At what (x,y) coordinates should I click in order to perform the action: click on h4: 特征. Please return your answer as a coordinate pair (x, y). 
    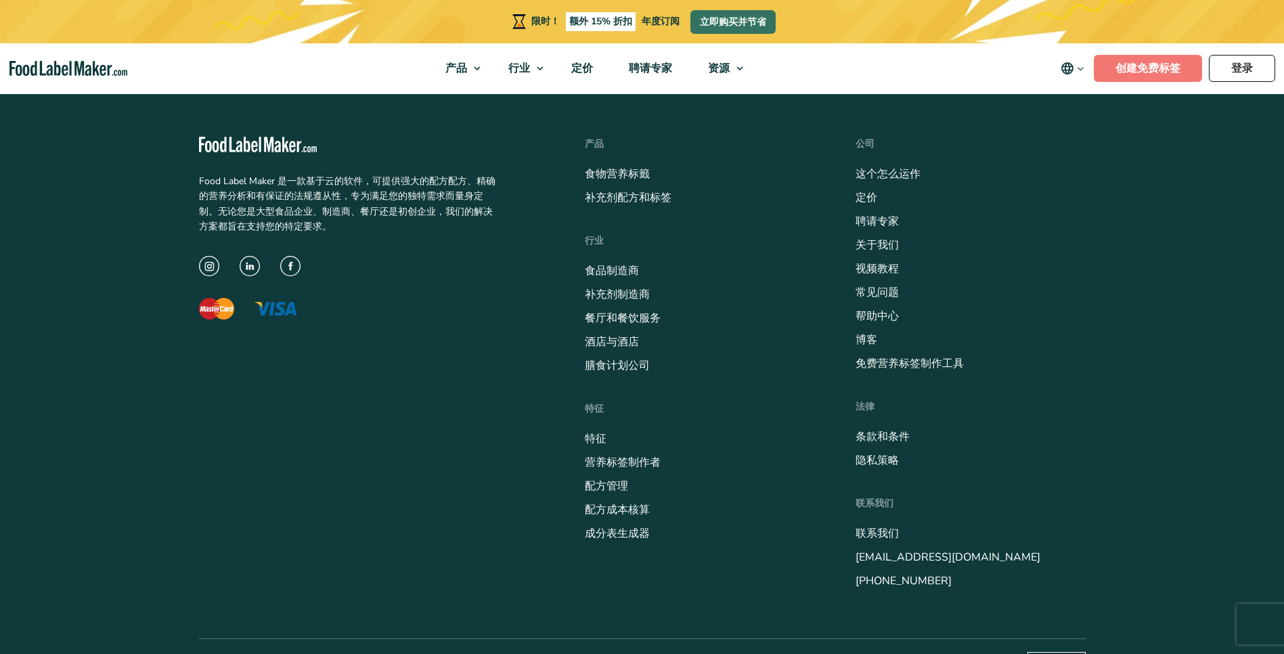
    Looking at the image, I should click on (700, 408).